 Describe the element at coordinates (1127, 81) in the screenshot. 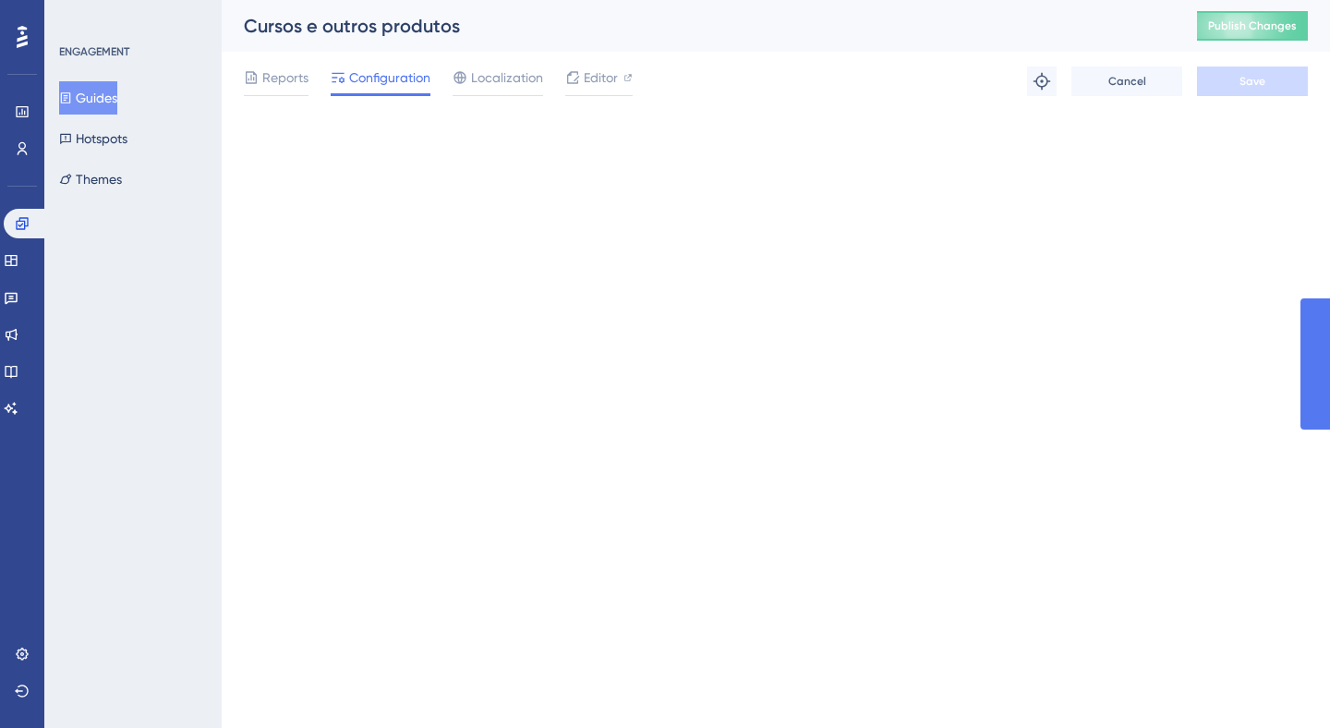

I see `button: Cancel` at that location.